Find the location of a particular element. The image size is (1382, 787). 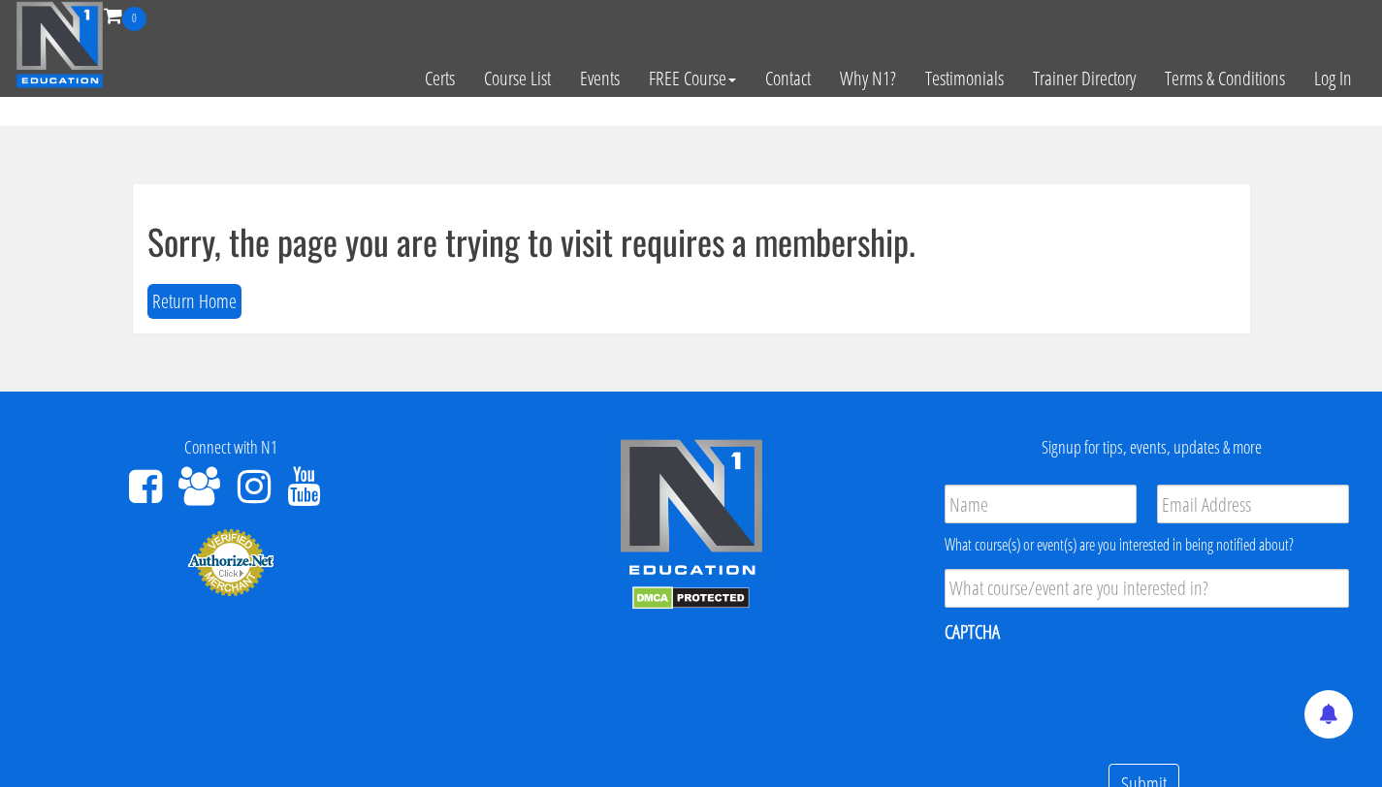

a: Log In is located at coordinates (1332, 79).